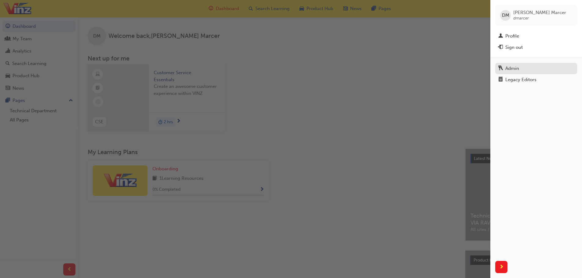 The image size is (582, 278). What do you see at coordinates (521, 18) in the screenshot?
I see `span: dmarcer` at bounding box center [521, 18].